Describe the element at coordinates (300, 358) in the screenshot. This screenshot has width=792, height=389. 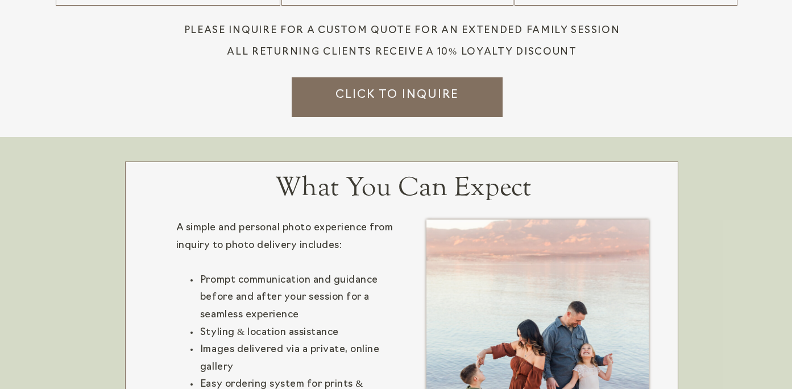
I see `li: Images delivered via a private, online gallery` at that location.